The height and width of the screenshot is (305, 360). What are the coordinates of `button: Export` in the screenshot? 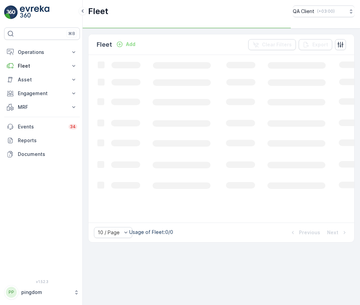 It's located at (316, 45).